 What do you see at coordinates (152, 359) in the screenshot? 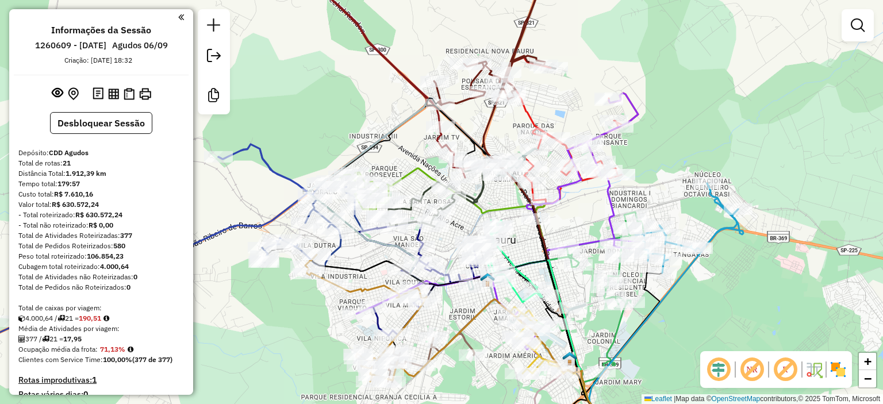
I see `strong: (377 de 377)` at bounding box center [152, 359].